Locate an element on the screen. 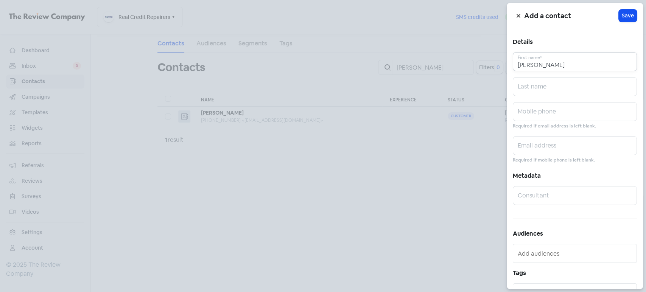  input: Email address is located at coordinates (575, 146).